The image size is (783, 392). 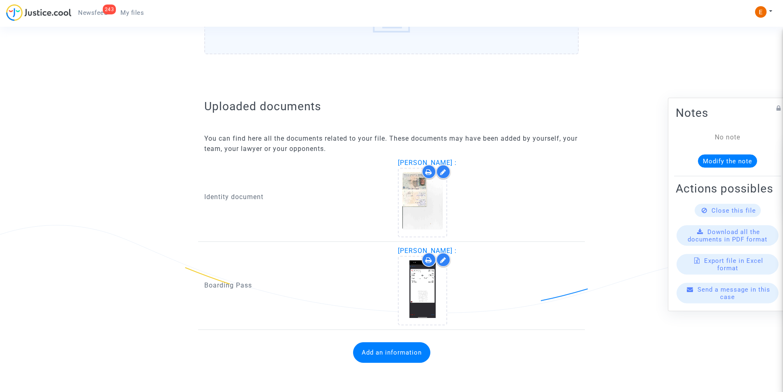 I want to click on h2: Actions possibles, so click(x=728, y=188).